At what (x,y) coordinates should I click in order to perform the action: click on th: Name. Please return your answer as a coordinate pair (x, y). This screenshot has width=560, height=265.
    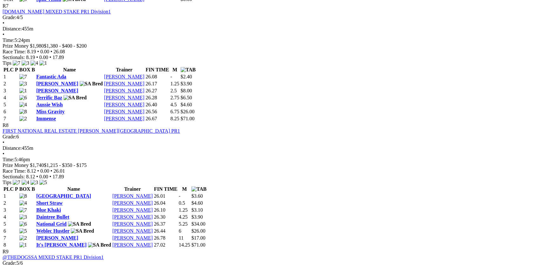
    Looking at the image, I should click on (69, 70).